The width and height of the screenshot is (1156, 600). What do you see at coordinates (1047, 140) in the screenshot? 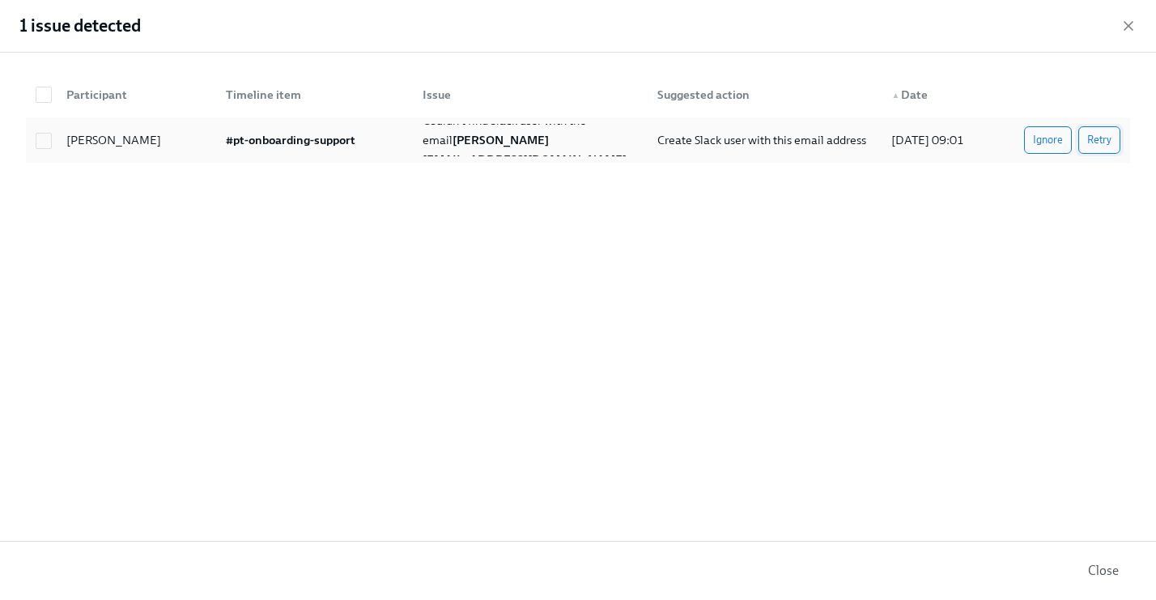
I see `span: Ignore` at bounding box center [1047, 140].